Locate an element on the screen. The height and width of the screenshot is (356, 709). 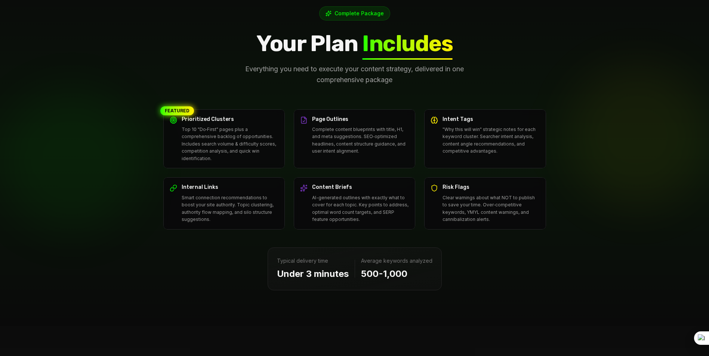
p: Everything you need to execute your content strategy, delivered in one comprehensive package is located at coordinates (354, 74).